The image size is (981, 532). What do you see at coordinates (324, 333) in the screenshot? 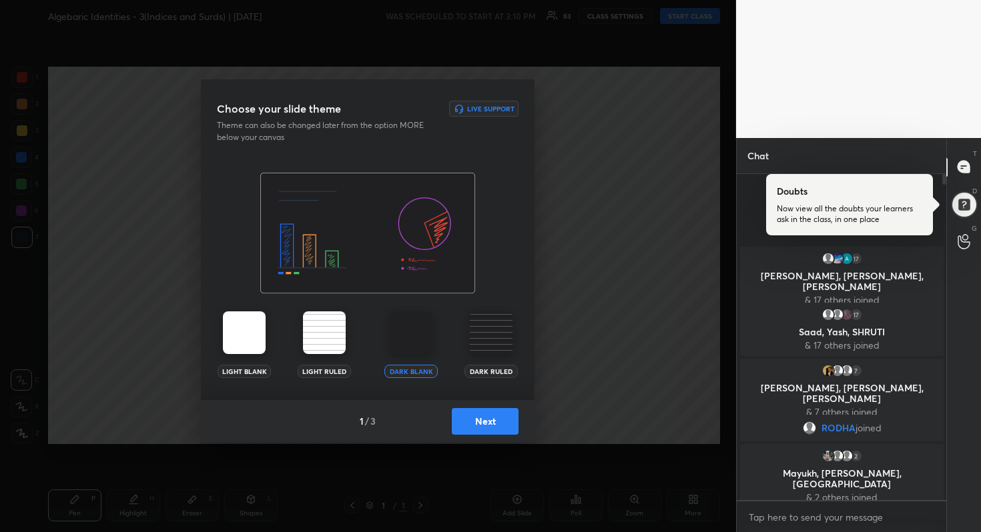
I see `img: lightRuledTheme.002cd57a.svg` at bounding box center [324, 333].